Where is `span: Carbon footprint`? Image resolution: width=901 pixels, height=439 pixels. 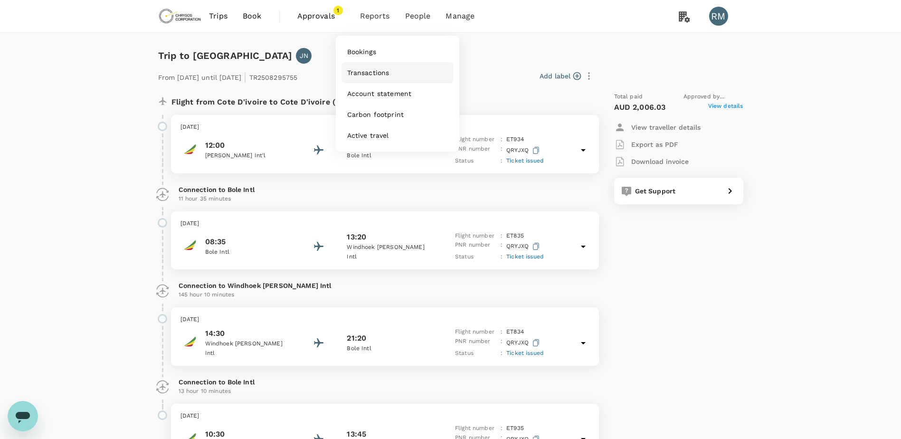
span: Carbon footprint is located at coordinates (375, 114).